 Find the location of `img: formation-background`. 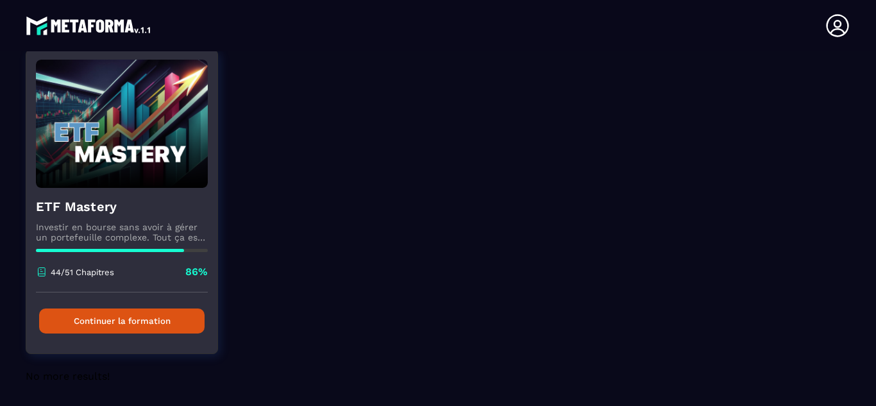

img: formation-background is located at coordinates (122, 124).